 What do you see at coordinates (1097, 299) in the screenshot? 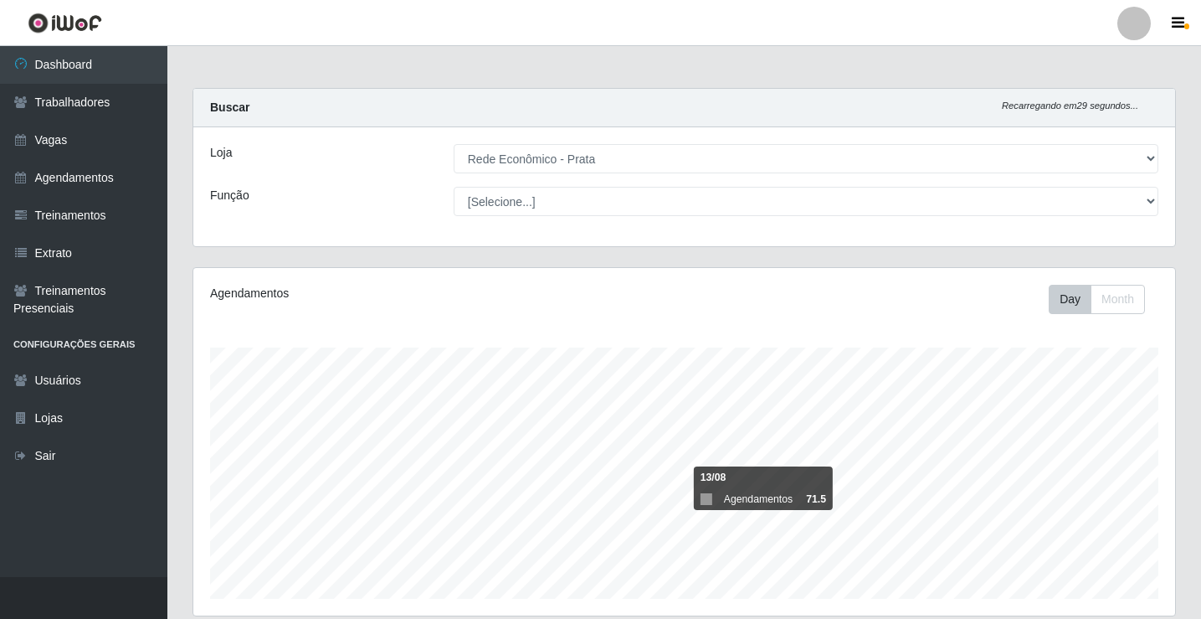
I see `div: First group` at bounding box center [1097, 299].